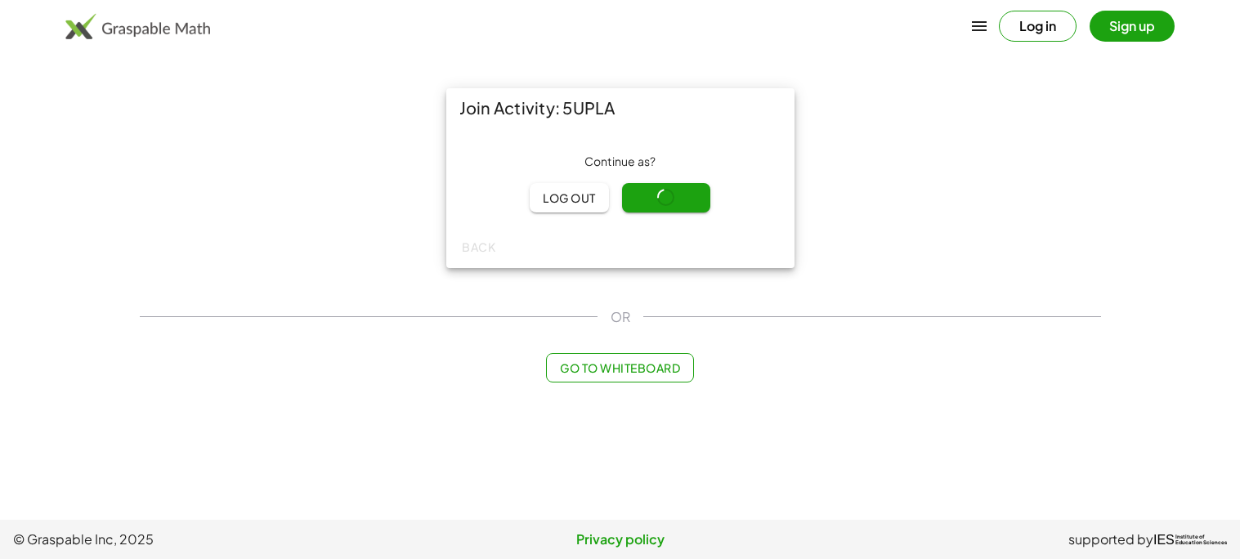 The image size is (1240, 559). What do you see at coordinates (1132, 26) in the screenshot?
I see `button: Sign up` at bounding box center [1132, 26].